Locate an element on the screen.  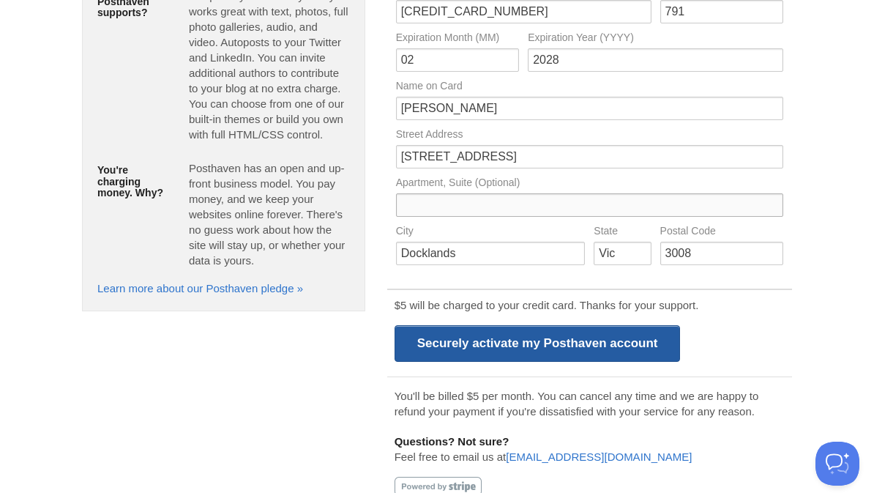
b: Questions? Not sure? is located at coordinates (452, 441).